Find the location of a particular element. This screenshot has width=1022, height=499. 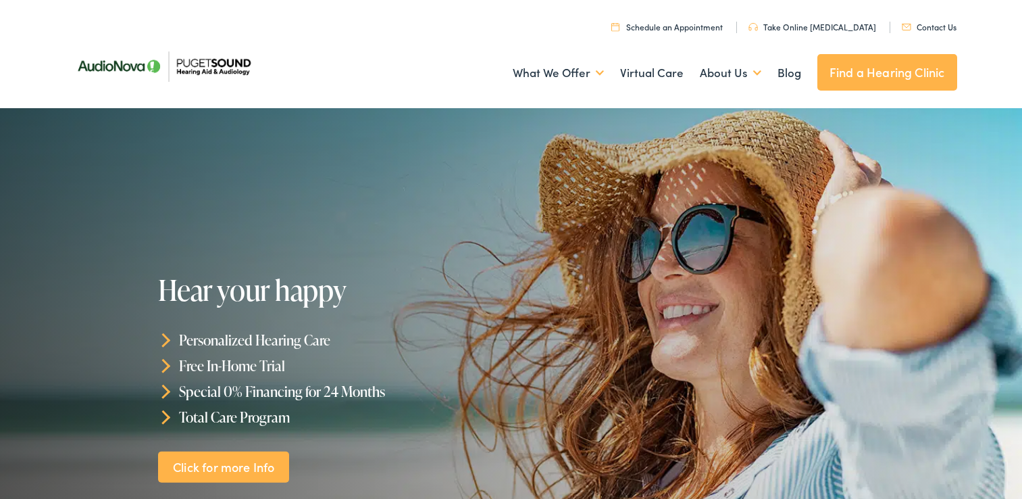

a: Virtual Care is located at coordinates (652, 73).